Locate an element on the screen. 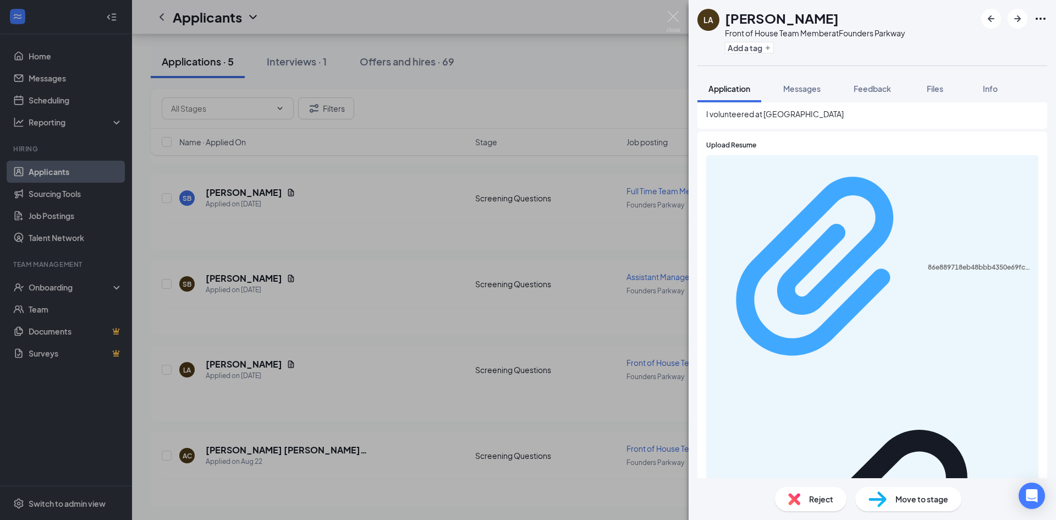 The image size is (1056, 520). div: 86e889718eb48bbb4350e69fc88af90d.pdf is located at coordinates (980, 267).